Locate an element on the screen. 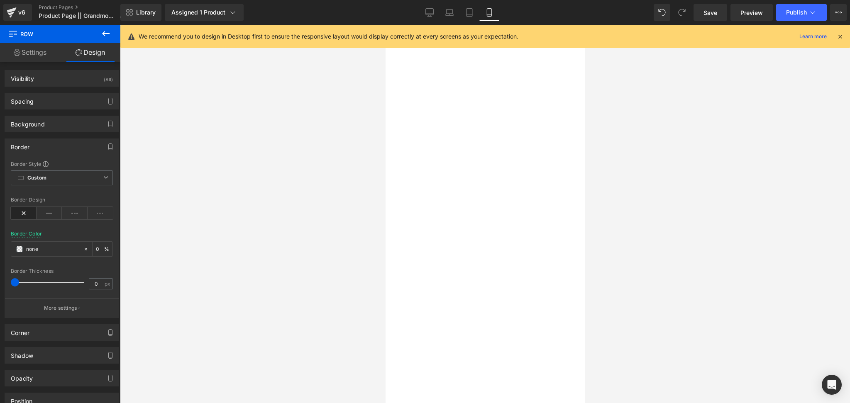 The width and height of the screenshot is (850, 403). button: Undo is located at coordinates (662, 12).